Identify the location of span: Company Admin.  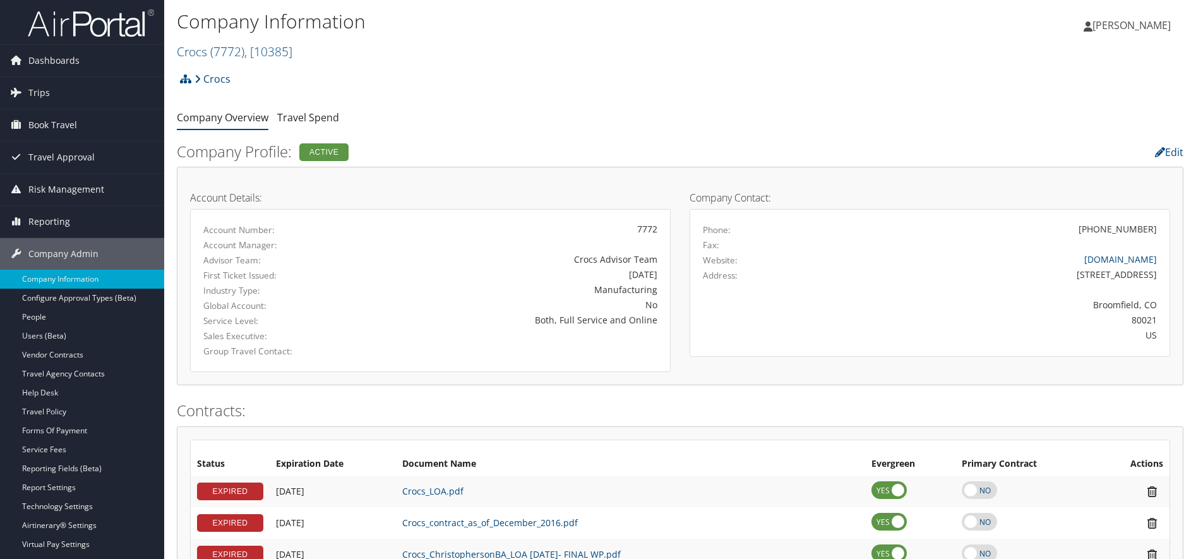
(63, 254).